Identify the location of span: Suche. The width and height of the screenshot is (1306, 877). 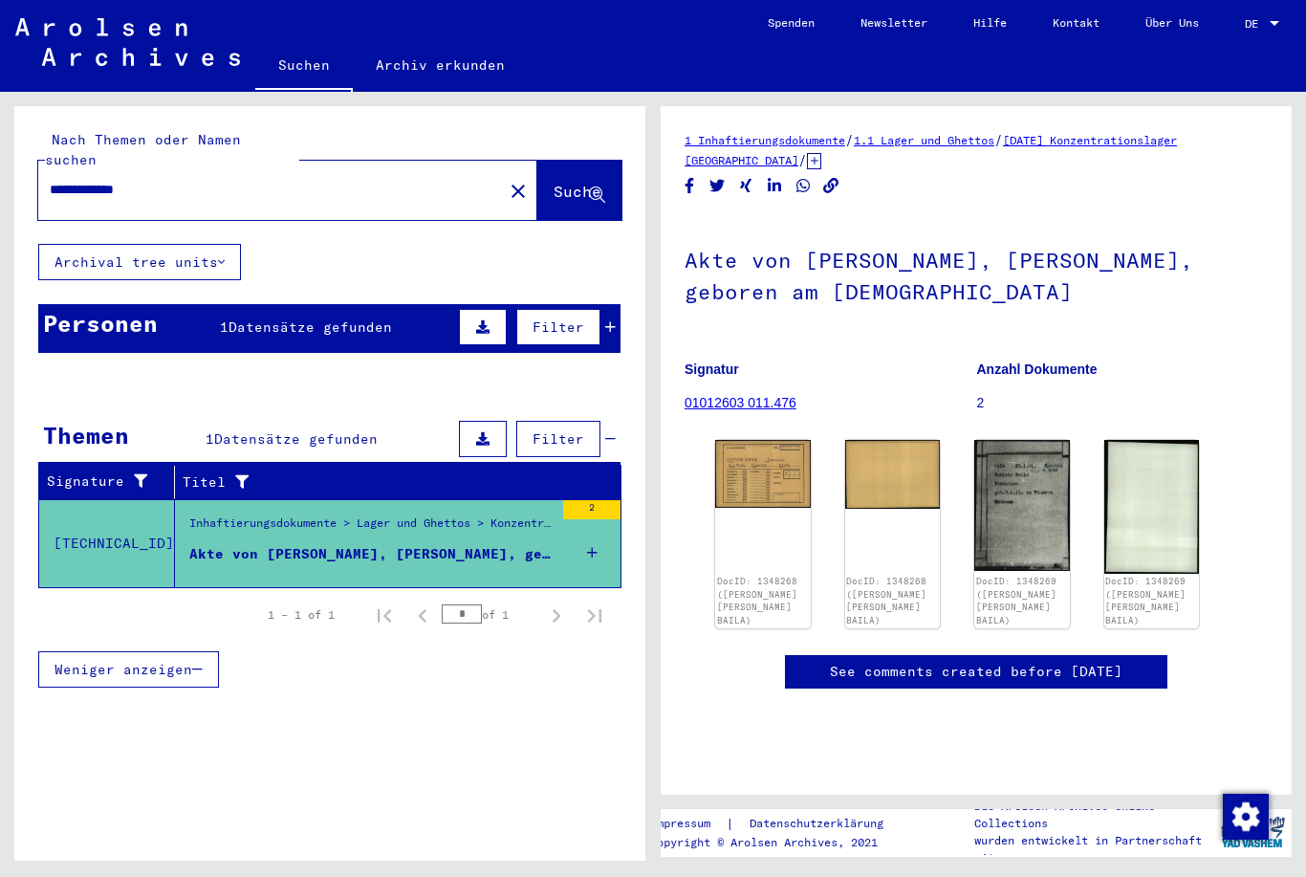
(578, 191).